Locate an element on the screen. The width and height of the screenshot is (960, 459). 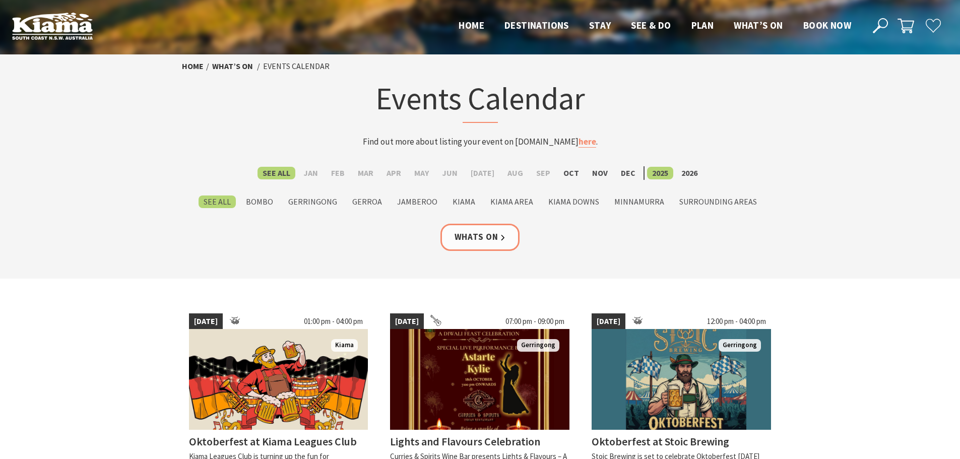
span: Plan is located at coordinates (702, 25).